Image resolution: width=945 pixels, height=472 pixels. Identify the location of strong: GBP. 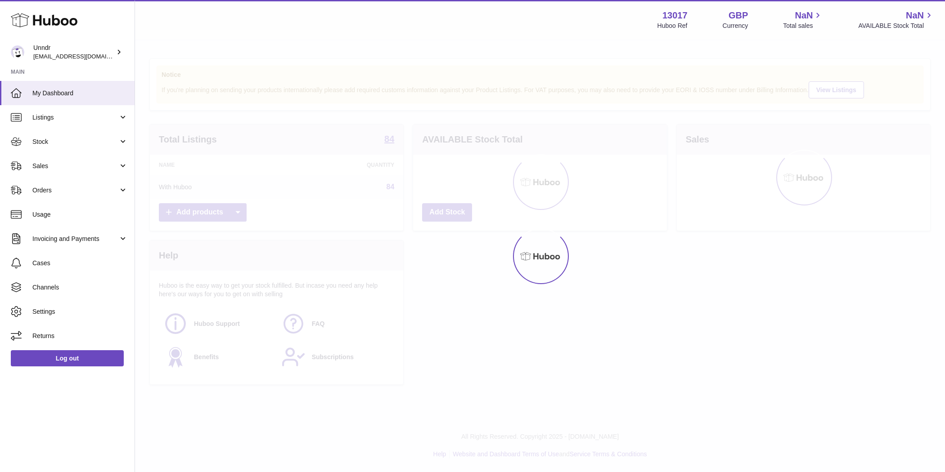
(738, 15).